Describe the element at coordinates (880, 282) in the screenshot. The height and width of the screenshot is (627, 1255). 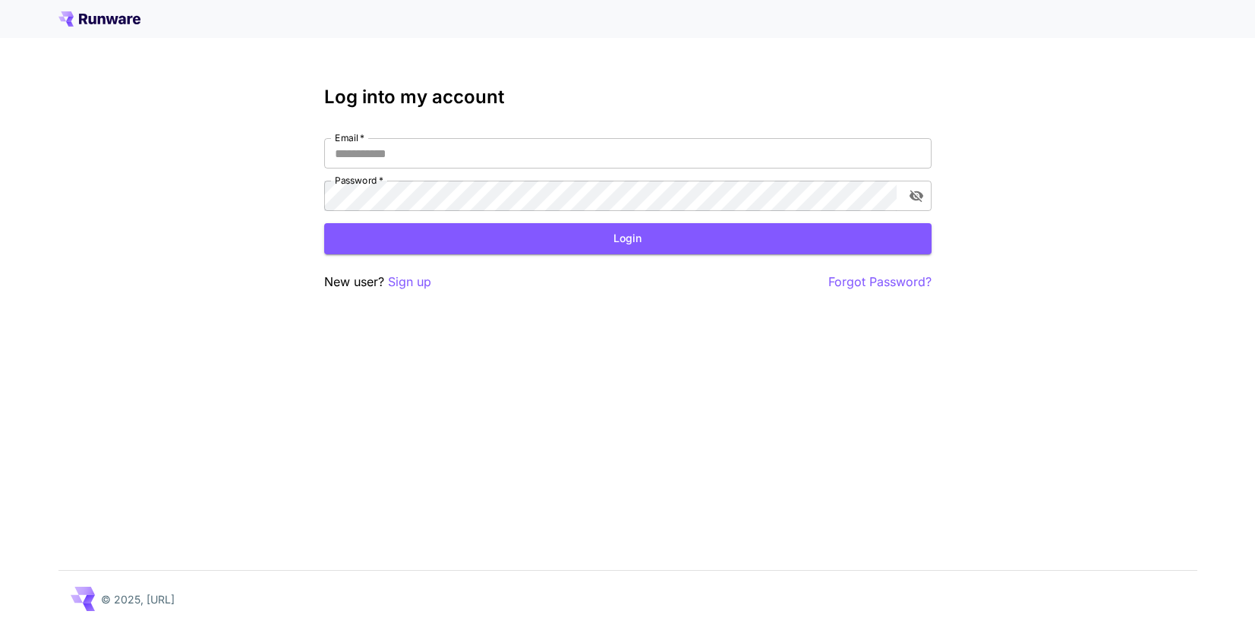
I see `button: Forgot Password?` at that location.